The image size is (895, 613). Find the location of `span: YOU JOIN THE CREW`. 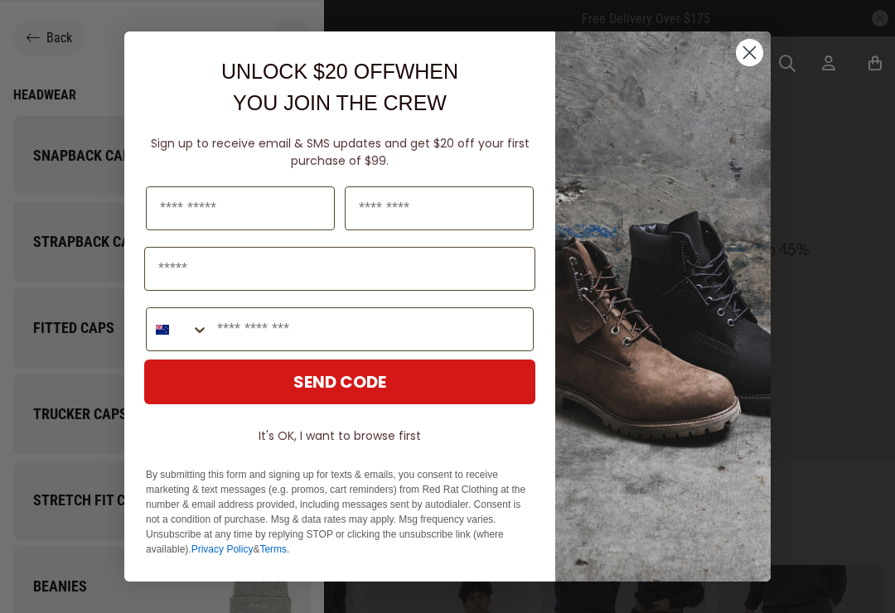

span: YOU JOIN THE CREW is located at coordinates (340, 103).